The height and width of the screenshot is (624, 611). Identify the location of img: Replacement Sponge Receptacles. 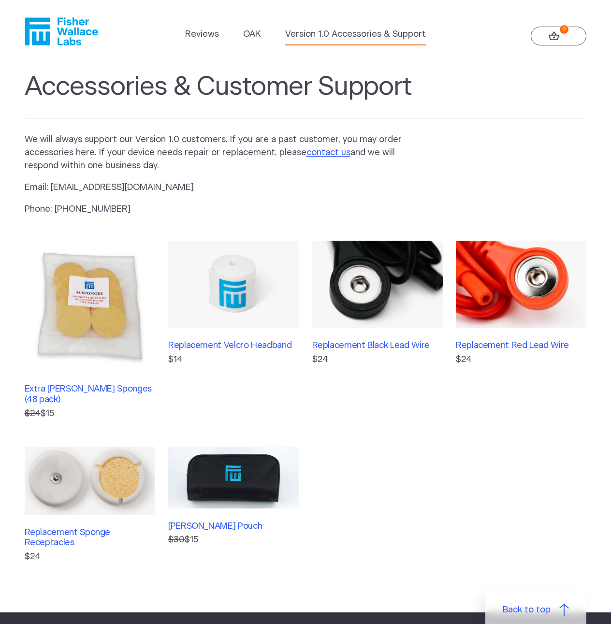
(90, 480).